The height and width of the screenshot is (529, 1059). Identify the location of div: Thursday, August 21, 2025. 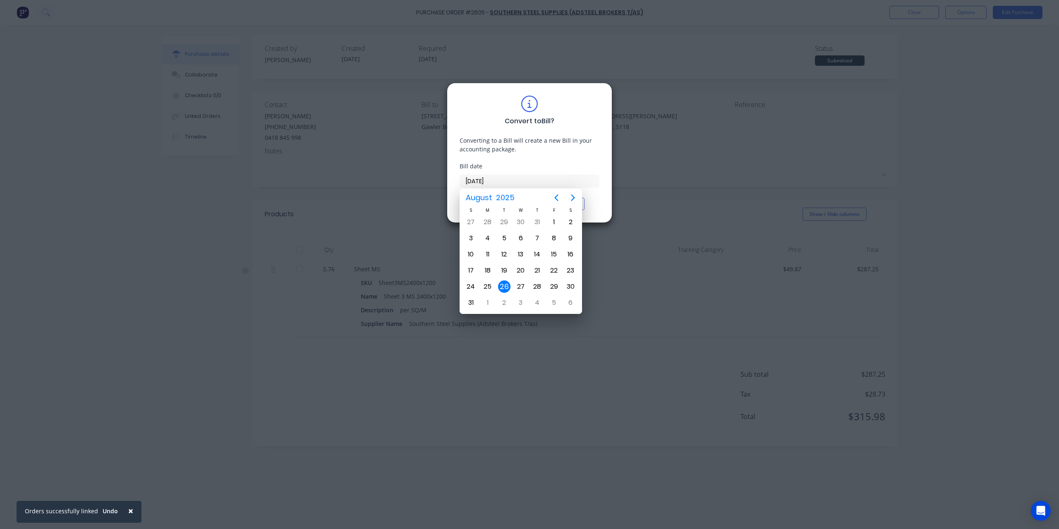
(537, 271).